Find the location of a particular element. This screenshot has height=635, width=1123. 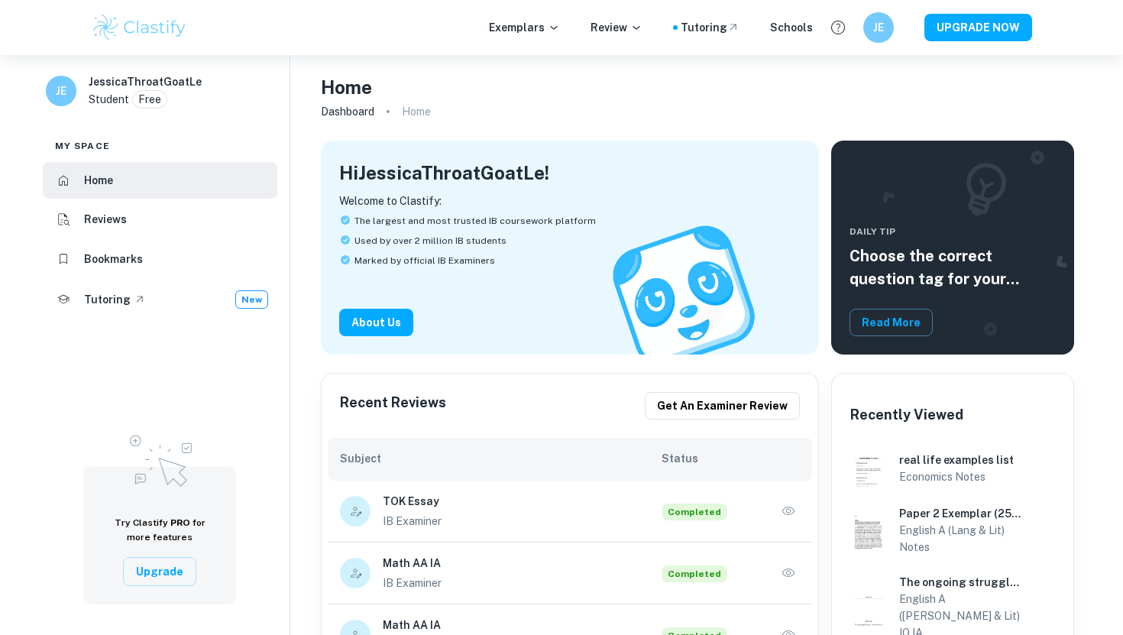

h6: Reviews is located at coordinates (105, 219).